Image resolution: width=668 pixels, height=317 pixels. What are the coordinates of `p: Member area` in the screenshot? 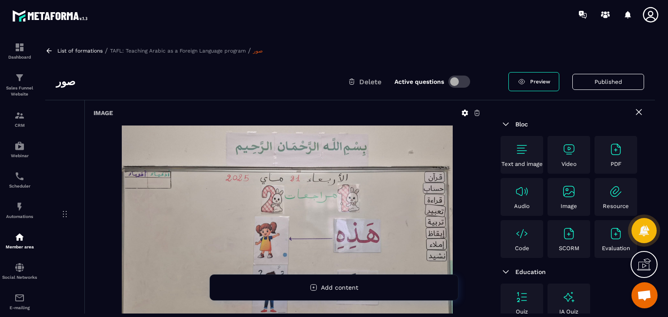 It's located at (20, 247).